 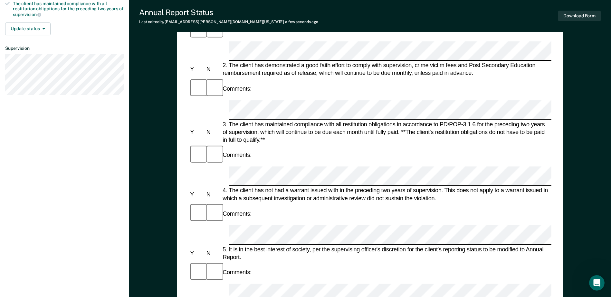 I want to click on button: Update status, so click(x=28, y=29).